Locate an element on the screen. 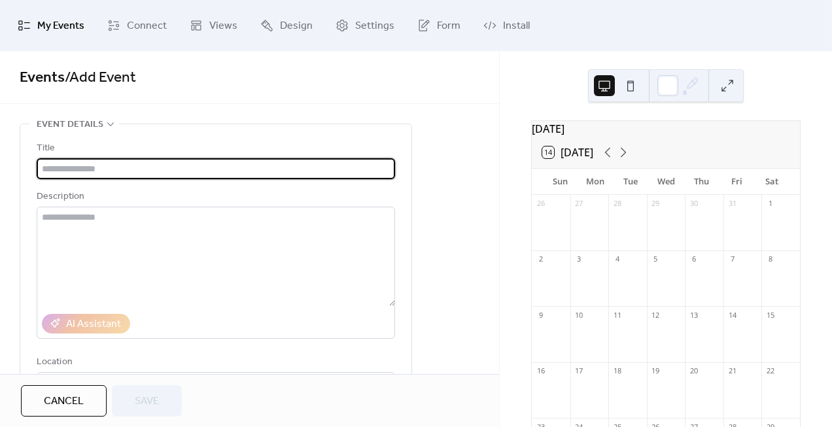 Image resolution: width=832 pixels, height=427 pixels. div: 30 is located at coordinates (693, 203).